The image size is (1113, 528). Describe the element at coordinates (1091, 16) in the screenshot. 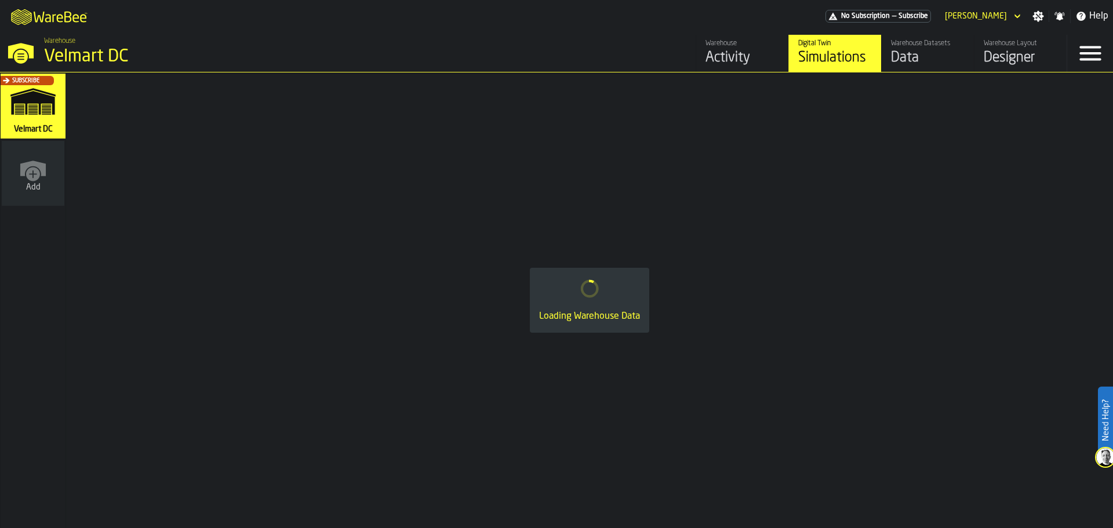

I see `label: button-toggle-Help` at that location.